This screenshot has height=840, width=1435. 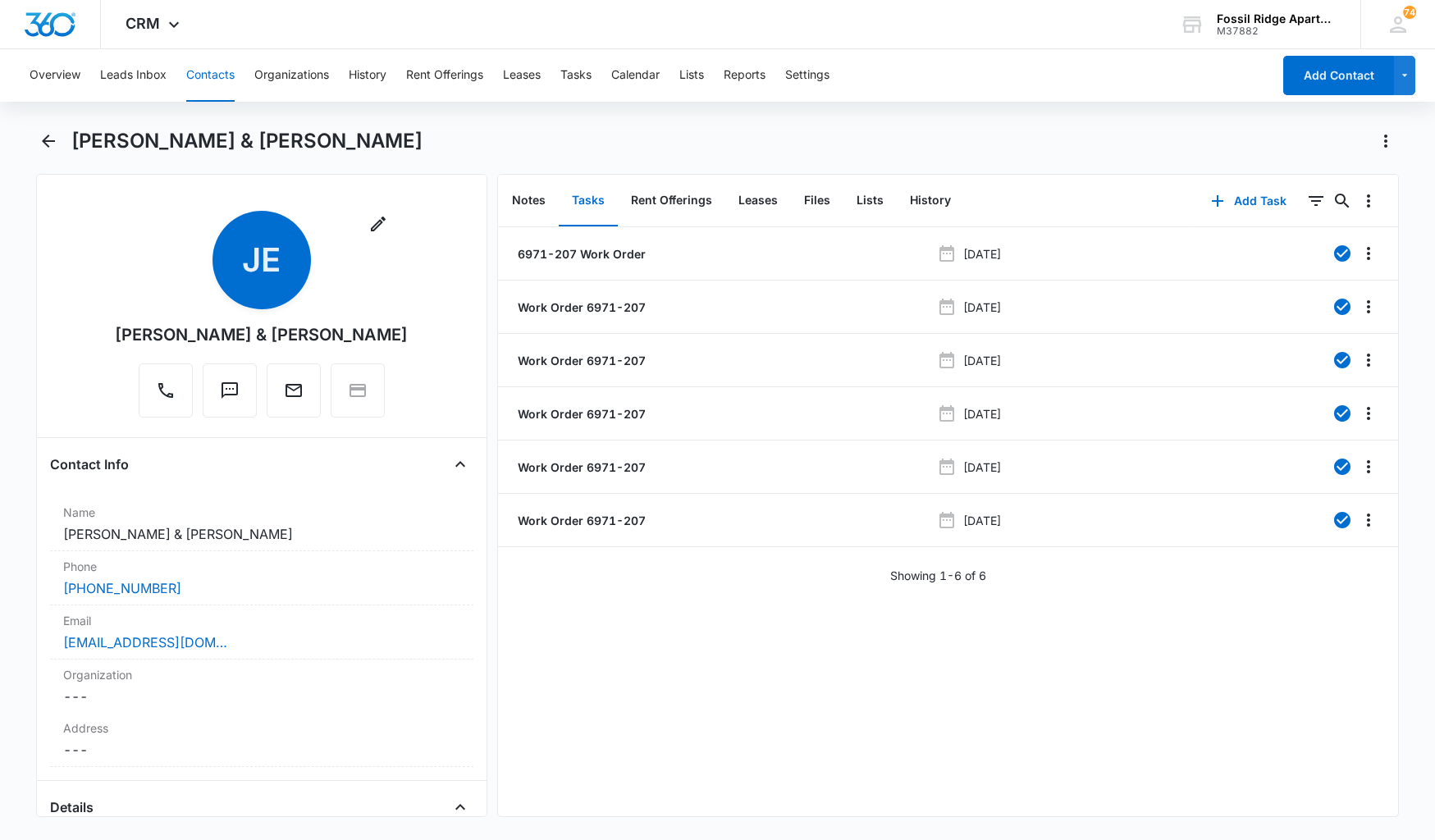 What do you see at coordinates (230, 390) in the screenshot?
I see `button: Text` at bounding box center [230, 390].